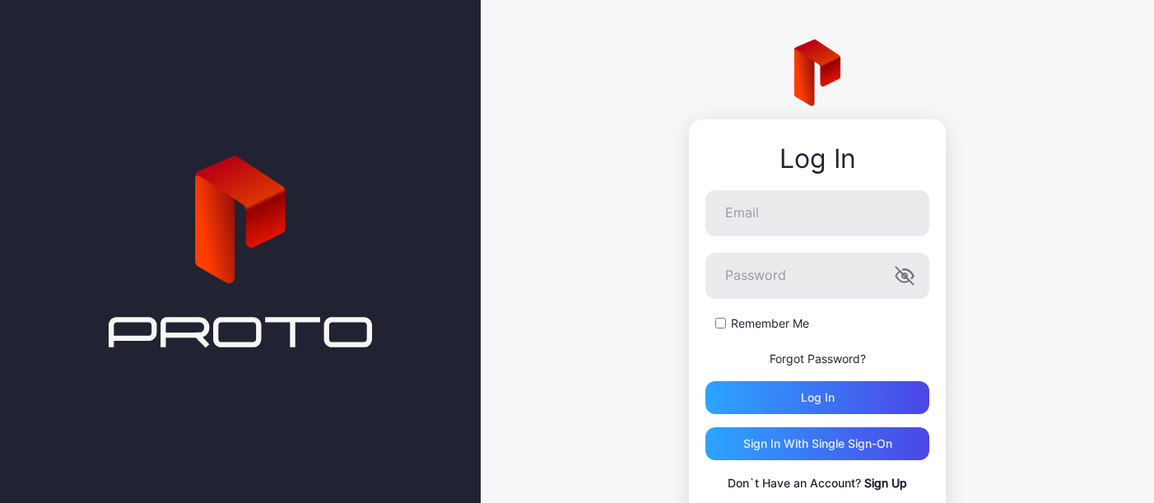  Describe the element at coordinates (886, 482) in the screenshot. I see `a: Sign Up` at that location.